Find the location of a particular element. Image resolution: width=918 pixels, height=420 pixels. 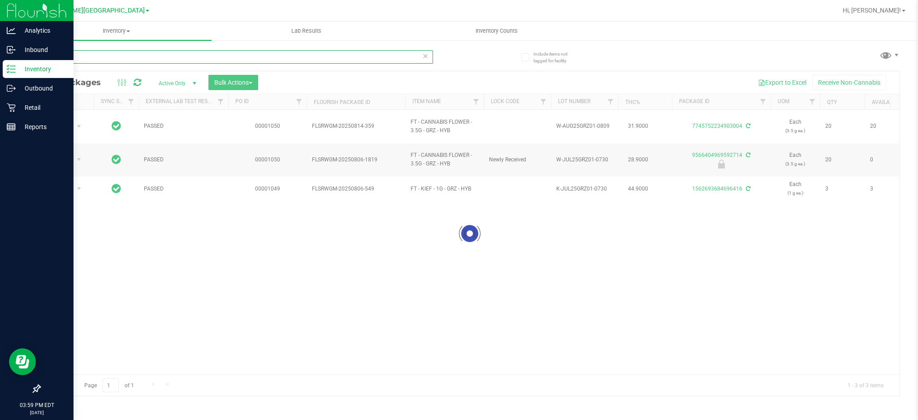

input: Search Package ID, Item Name, SKU, Lot or Part Number... is located at coordinates (236, 57).